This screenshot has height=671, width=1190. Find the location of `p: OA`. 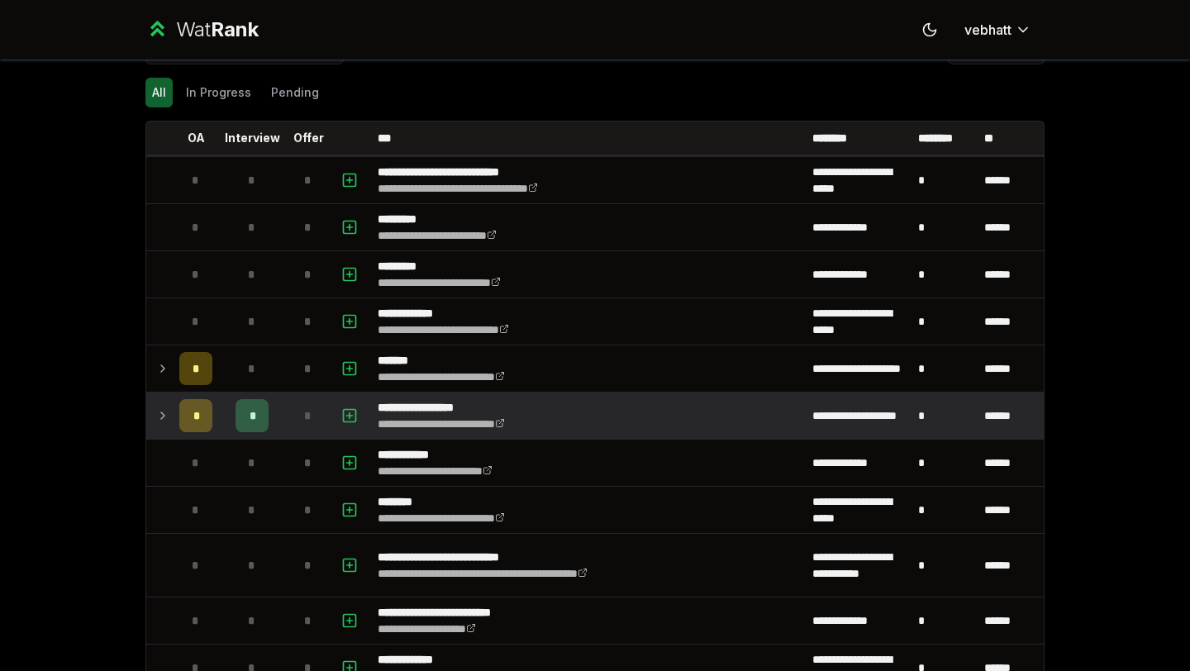

p: OA is located at coordinates (196, 138).